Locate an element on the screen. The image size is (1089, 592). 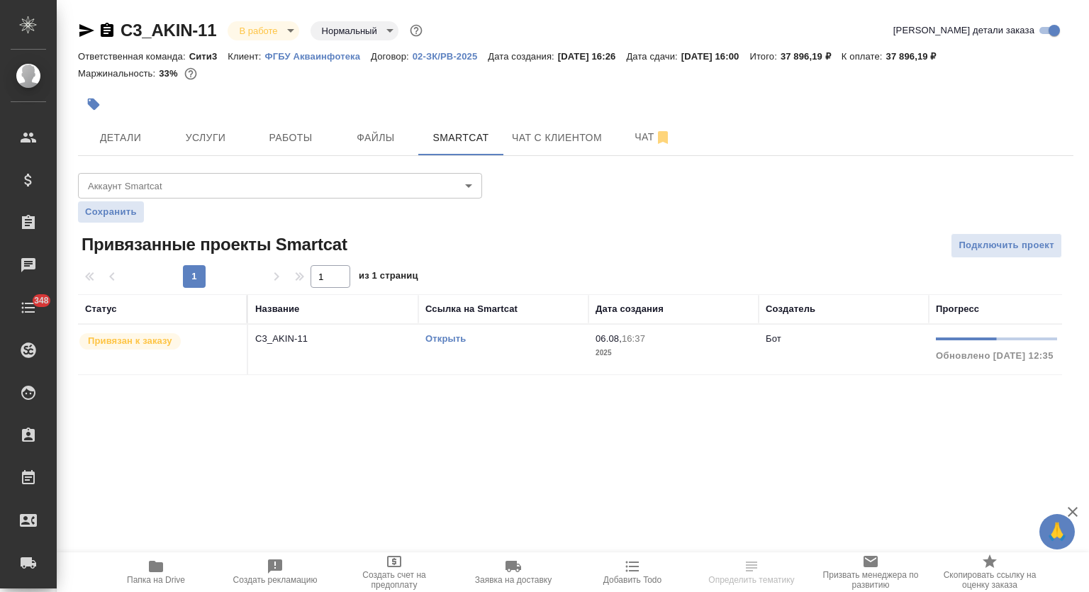
p: 16:37 is located at coordinates (633, 338).